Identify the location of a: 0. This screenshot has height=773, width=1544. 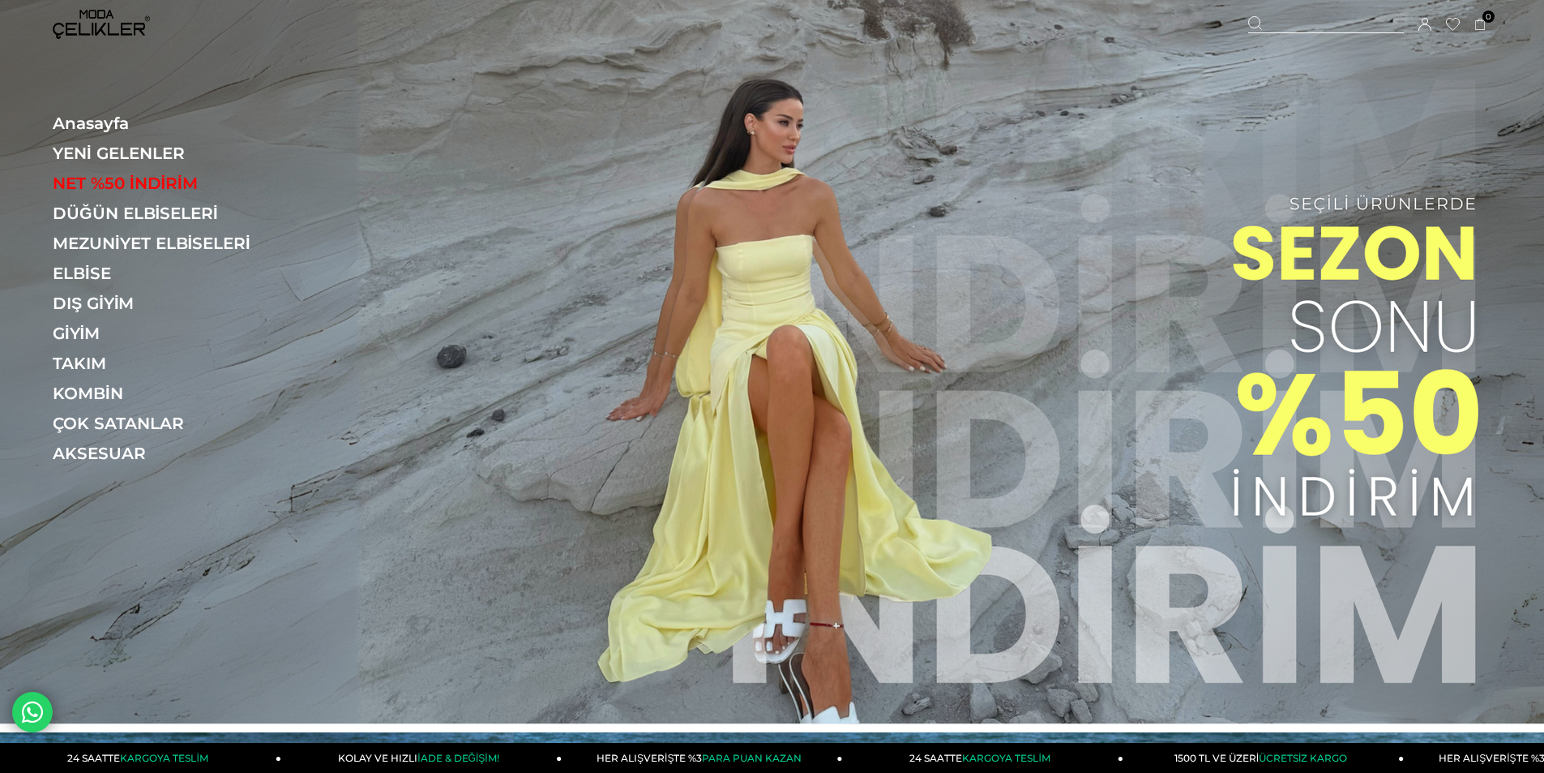
(1480, 24).